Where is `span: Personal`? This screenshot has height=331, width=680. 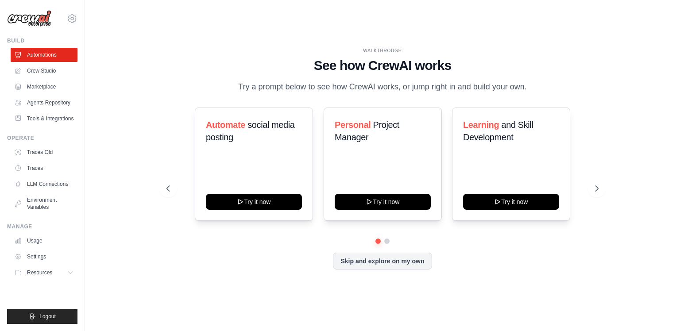 span: Personal is located at coordinates (353, 125).